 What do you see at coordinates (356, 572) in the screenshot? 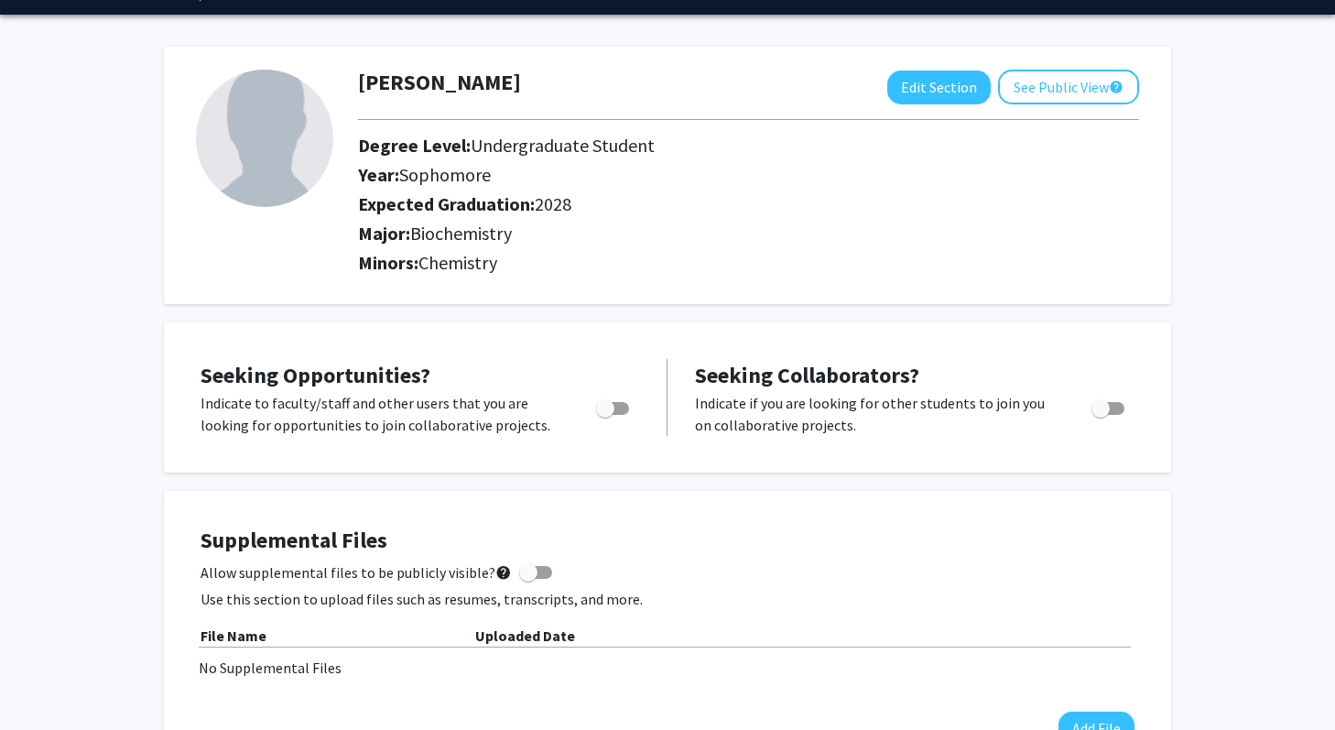
I see `span: Allow supplemental files to be publicly visible?` at bounding box center [356, 572].